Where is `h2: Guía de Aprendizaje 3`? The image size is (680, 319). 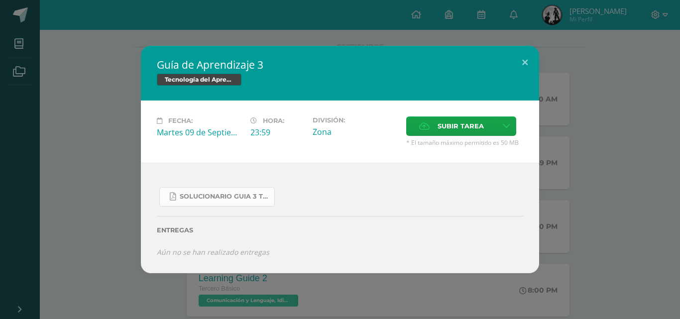
h2: Guía de Aprendizaje 3 is located at coordinates (340, 65).